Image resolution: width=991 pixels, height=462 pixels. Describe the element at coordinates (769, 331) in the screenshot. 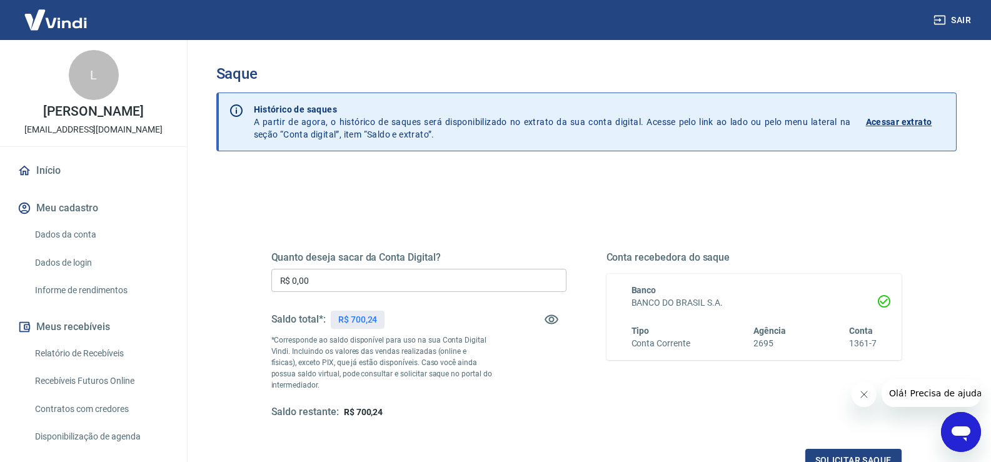

I see `span: Agência` at that location.